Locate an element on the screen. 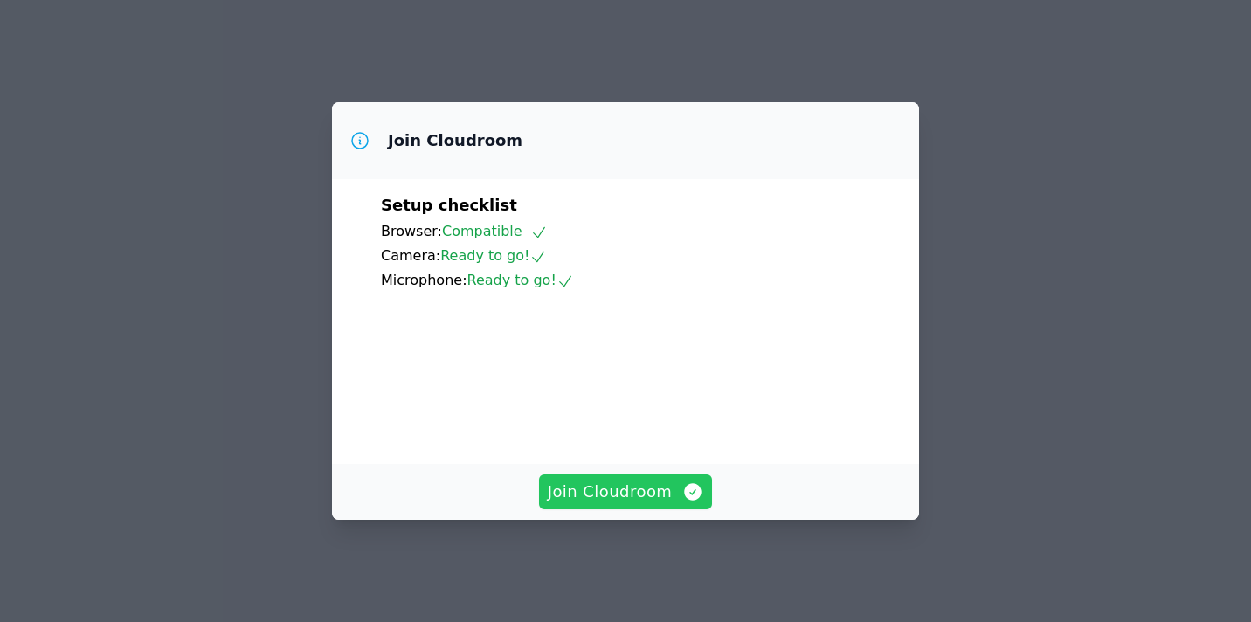 This screenshot has height=622, width=1251. span: Compatible is located at coordinates (494, 231).